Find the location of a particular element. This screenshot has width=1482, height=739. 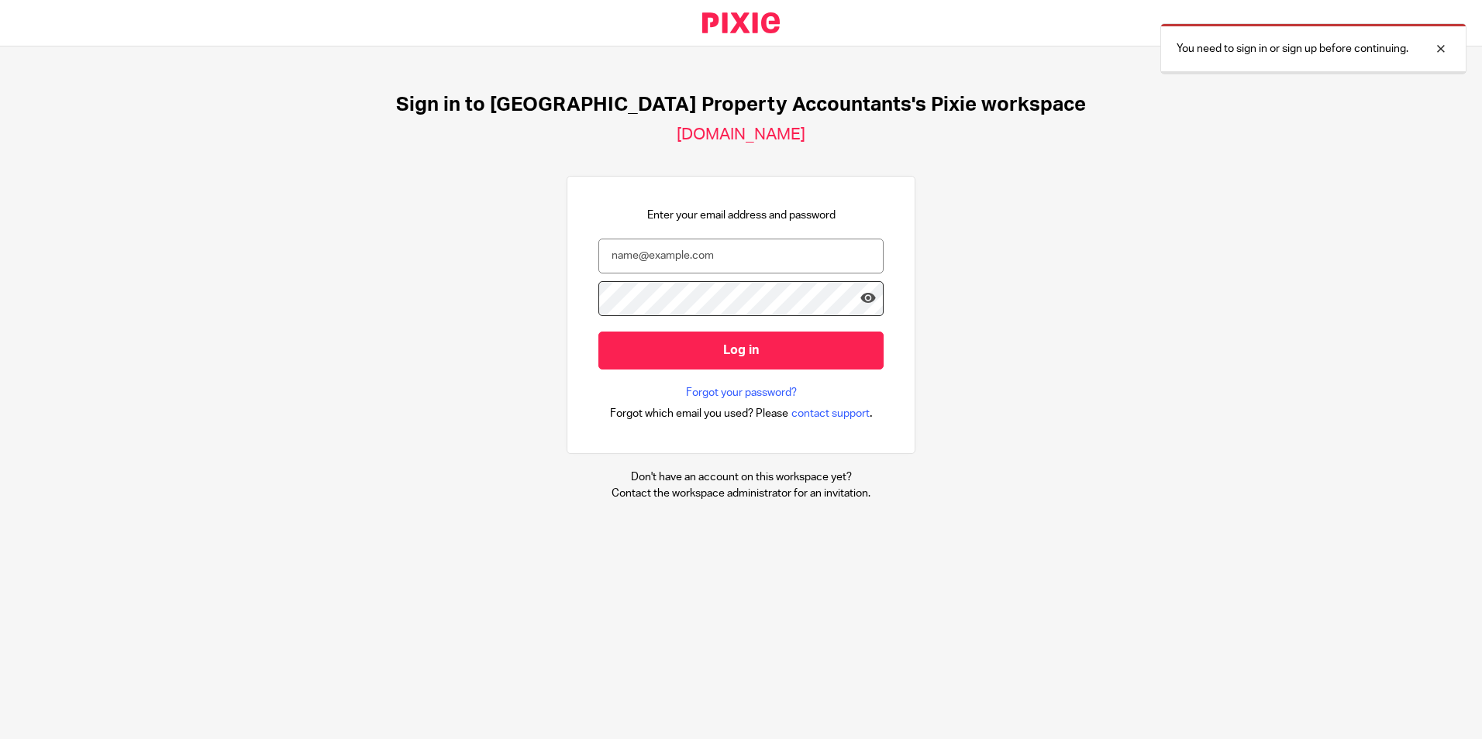

span: Forgot which email you used? Please is located at coordinates (699, 414).